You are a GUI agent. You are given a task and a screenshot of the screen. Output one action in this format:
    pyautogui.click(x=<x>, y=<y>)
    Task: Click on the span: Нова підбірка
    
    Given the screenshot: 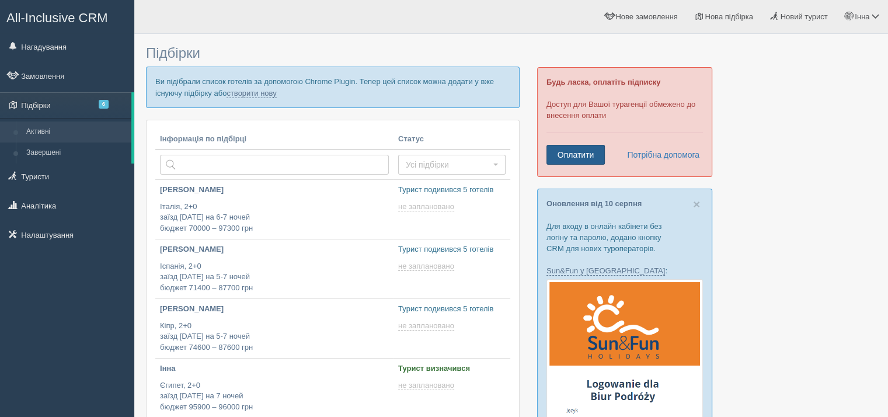 What is the action you would take?
    pyautogui.click(x=728, y=16)
    